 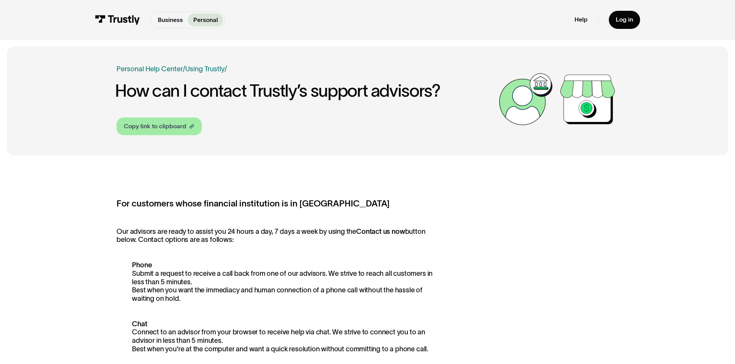 I want to click on strong: Chat, so click(x=139, y=324).